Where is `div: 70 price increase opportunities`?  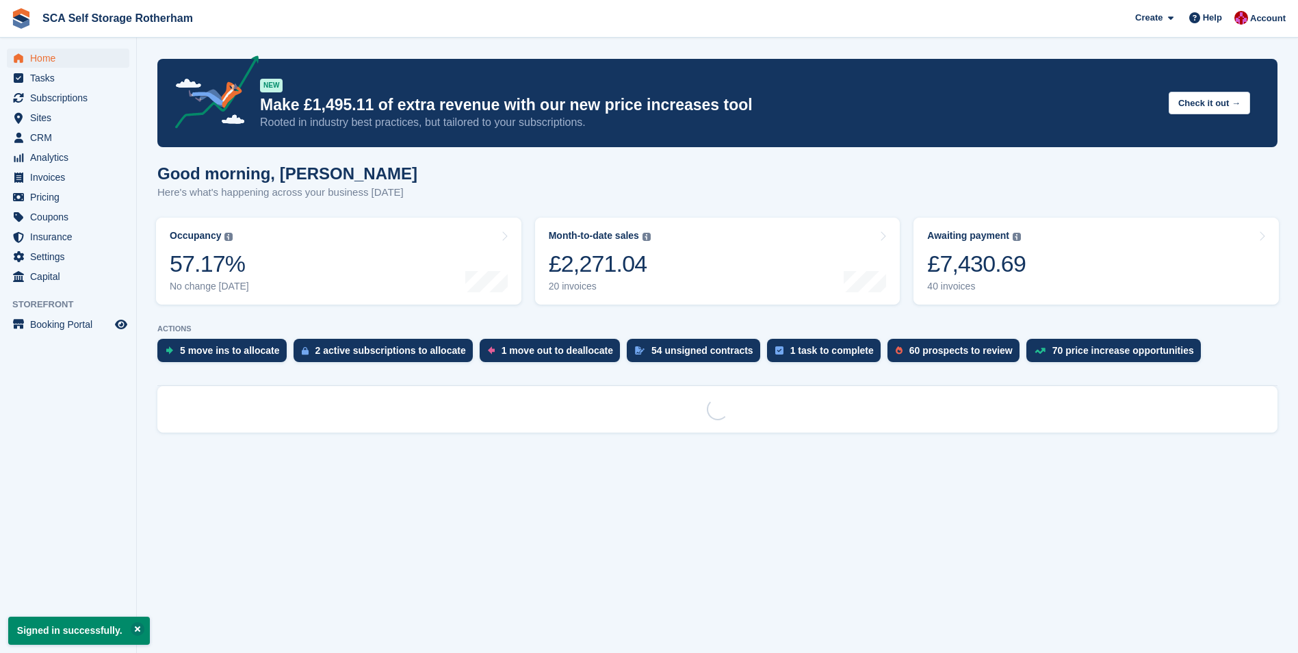 div: 70 price increase opportunities is located at coordinates (1123, 350).